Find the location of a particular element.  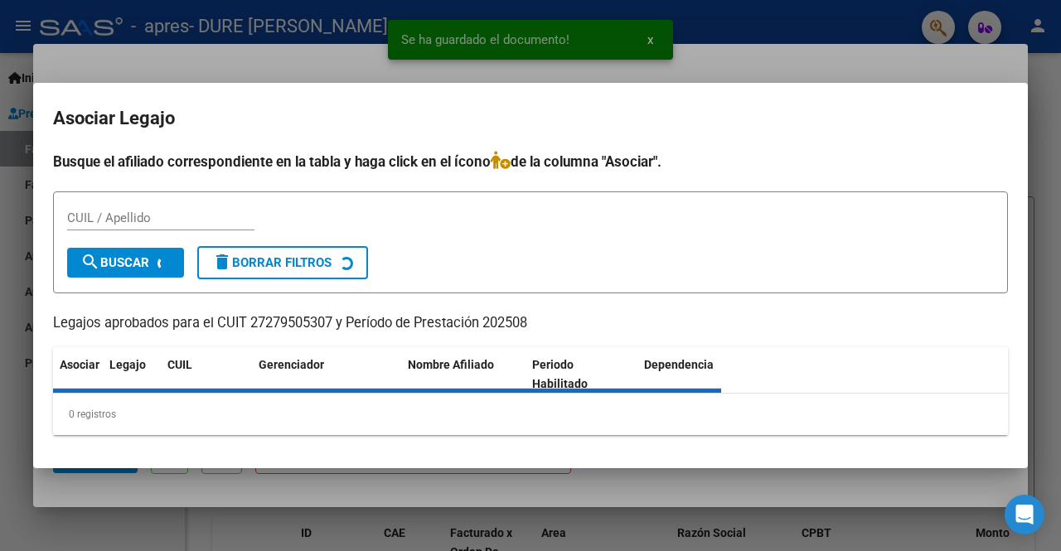

mat-icon: delete is located at coordinates (222, 262).